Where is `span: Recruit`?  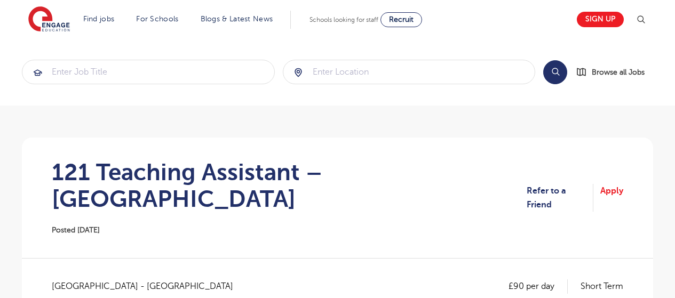 span: Recruit is located at coordinates (401, 19).